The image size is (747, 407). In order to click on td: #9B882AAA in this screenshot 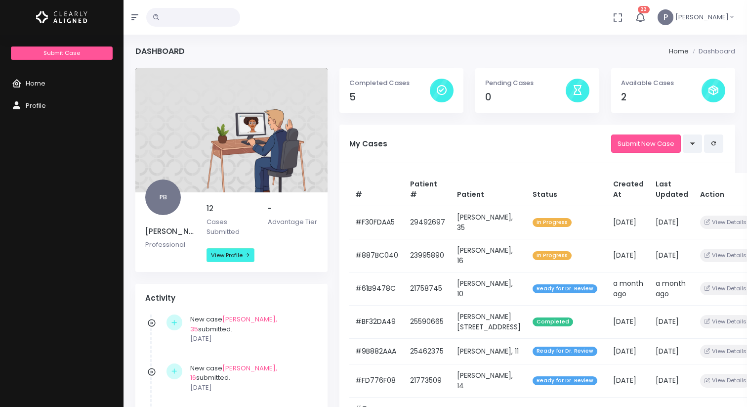, I will do `click(376, 351)`.